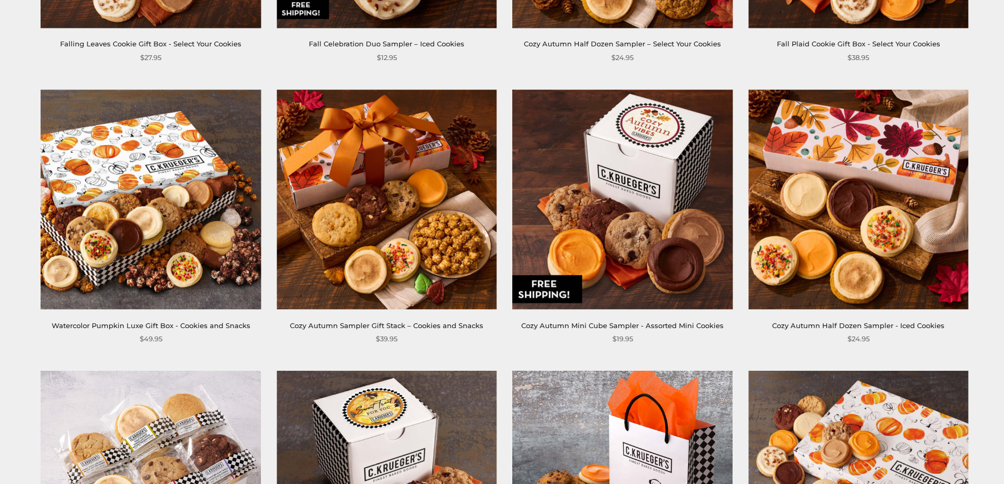 This screenshot has width=1004, height=484. I want to click on span: $12.95, so click(387, 57).